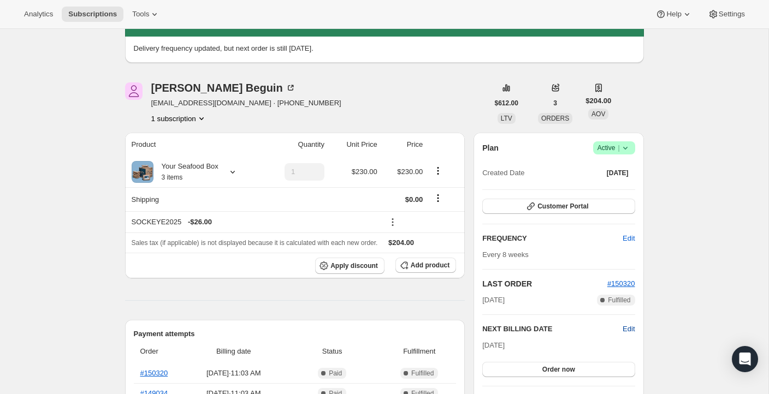 This screenshot has height=394, width=769. I want to click on span: Order now, so click(559, 370).